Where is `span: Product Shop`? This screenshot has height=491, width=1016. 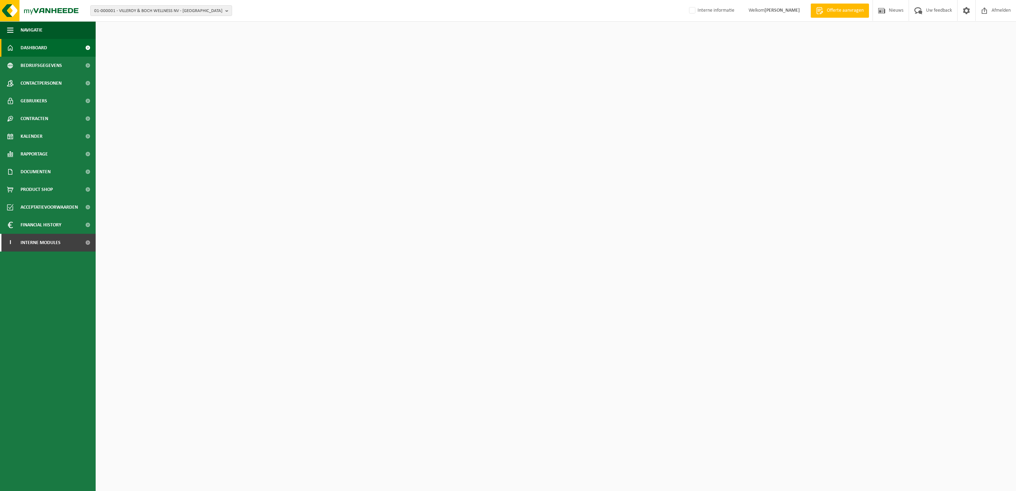 span: Product Shop is located at coordinates (37, 190).